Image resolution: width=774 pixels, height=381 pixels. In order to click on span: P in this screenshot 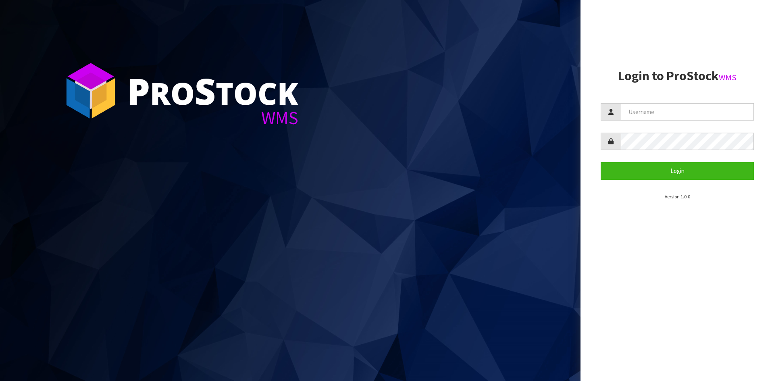, I will do `click(138, 91)`.